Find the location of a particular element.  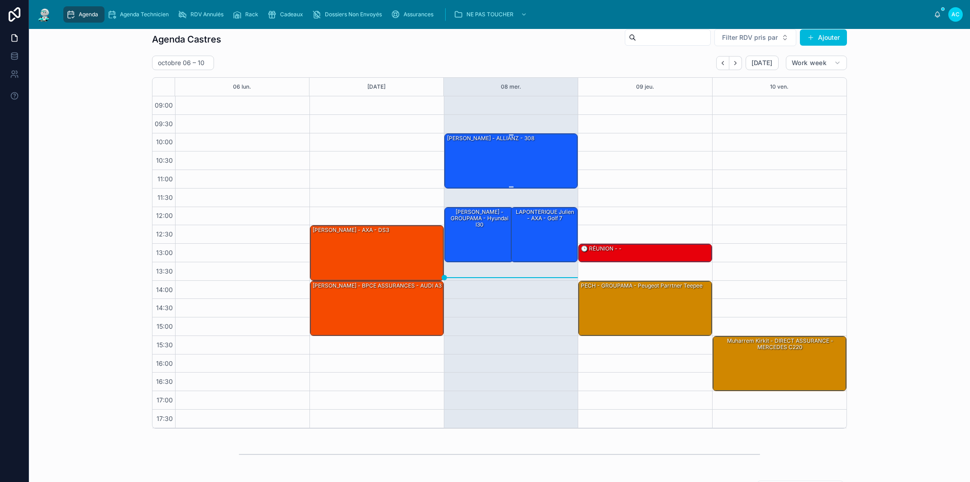

span: Cadeaux is located at coordinates (291, 14).